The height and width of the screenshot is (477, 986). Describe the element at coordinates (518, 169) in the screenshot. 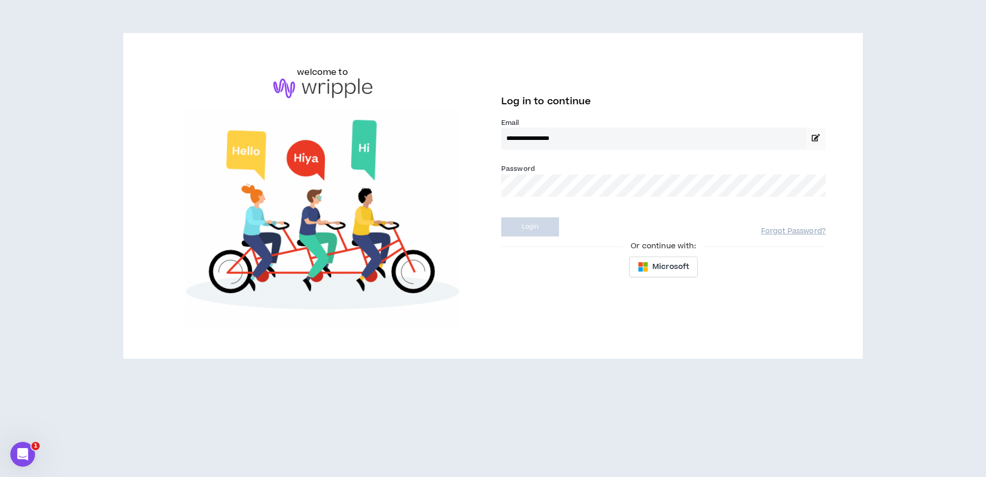

I see `label: Password` at that location.